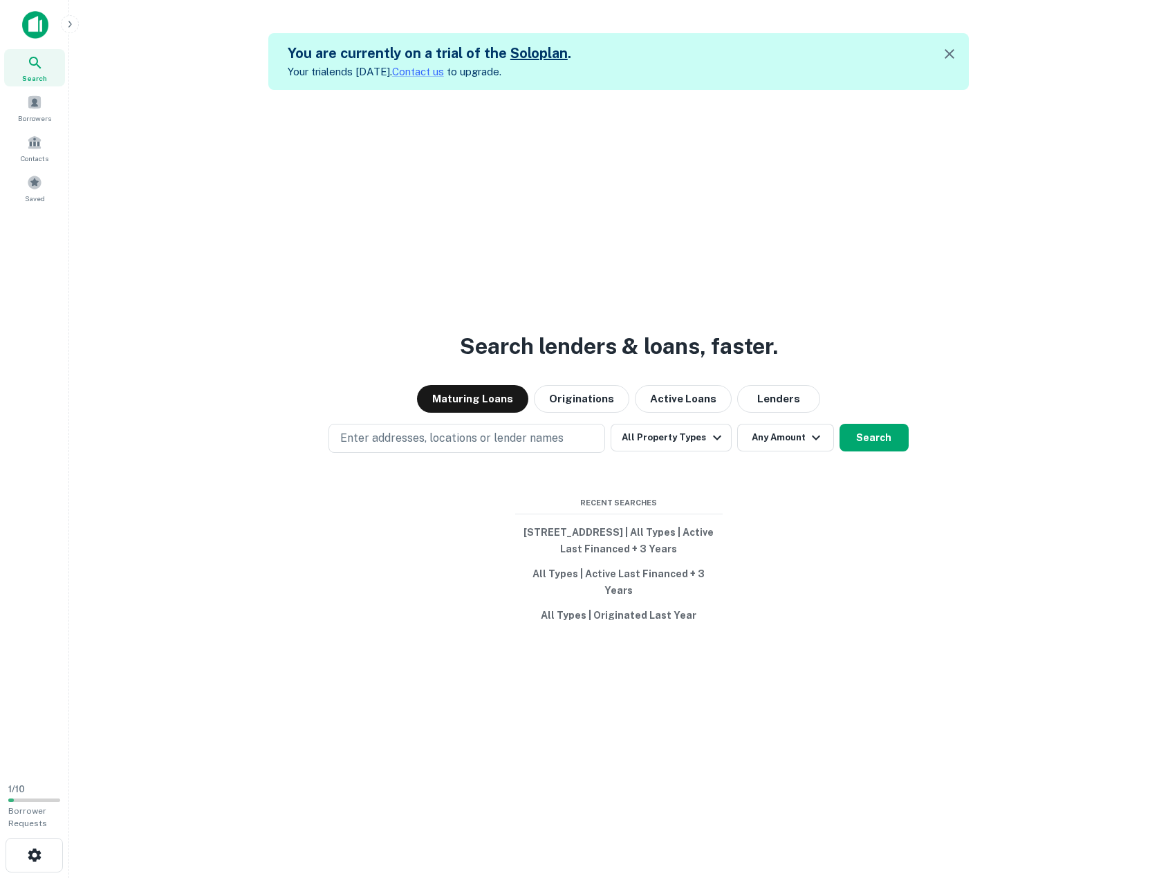 The height and width of the screenshot is (878, 1168). What do you see at coordinates (35, 199) in the screenshot?
I see `span: Saved` at bounding box center [35, 199].